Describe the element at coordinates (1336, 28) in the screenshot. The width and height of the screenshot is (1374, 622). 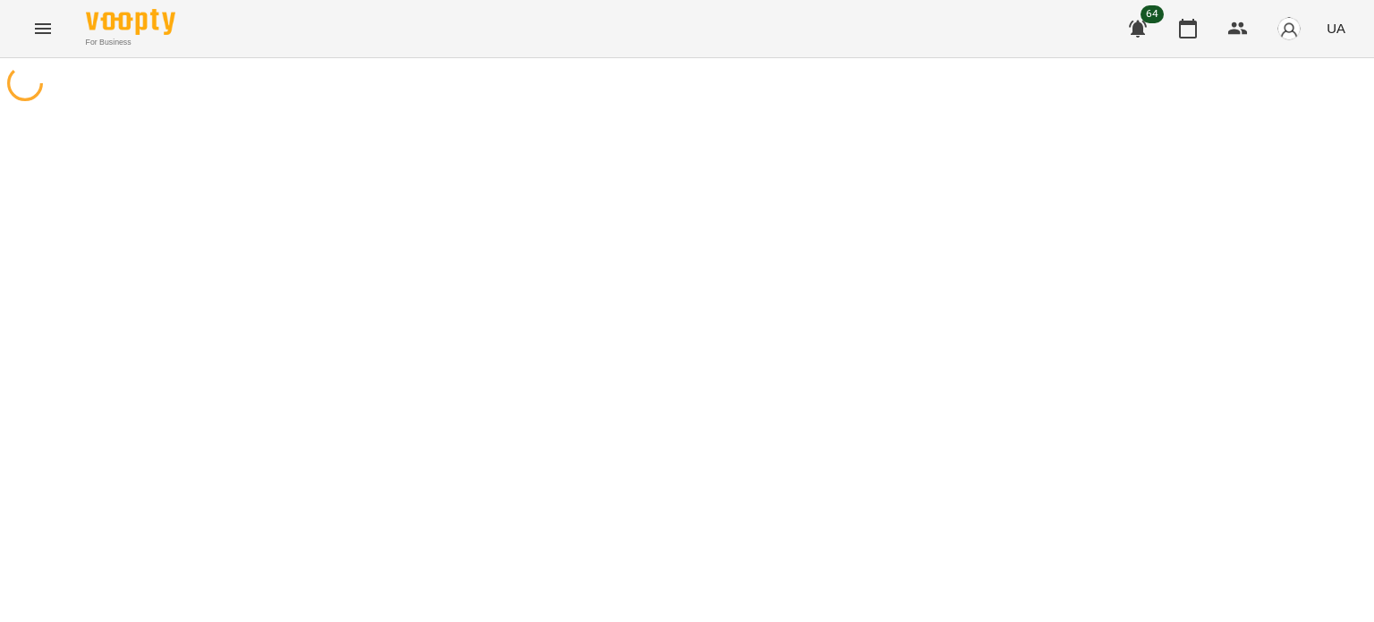
I see `span: UA` at that location.